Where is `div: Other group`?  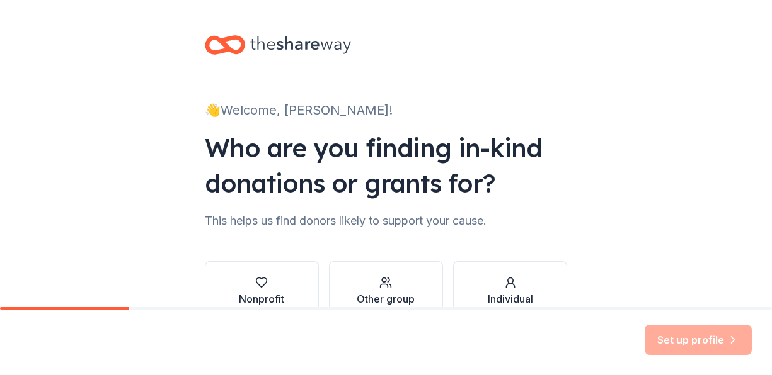 div: Other group is located at coordinates (385, 299).